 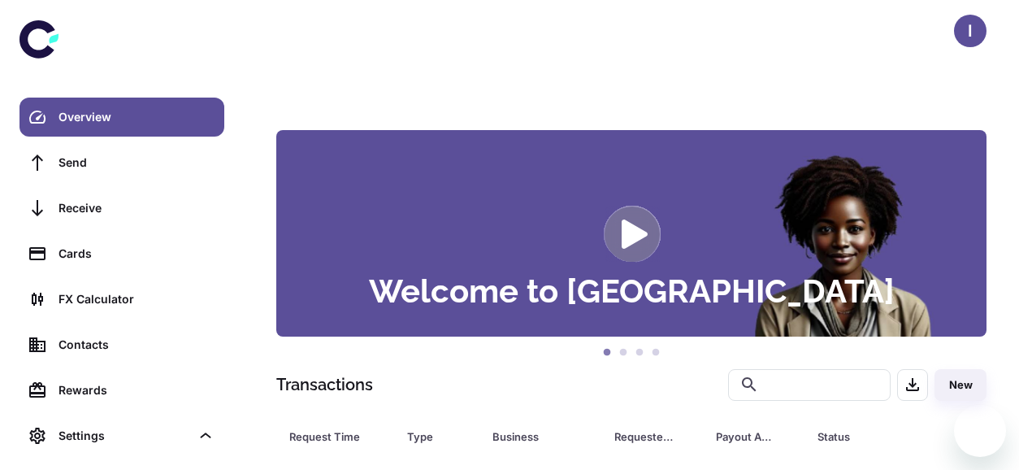 What do you see at coordinates (137, 208) in the screenshot?
I see `div: Receive` at bounding box center [137, 208].